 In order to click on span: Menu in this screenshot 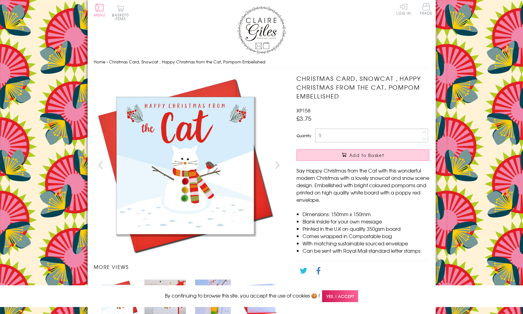, I will do `click(99, 15)`.